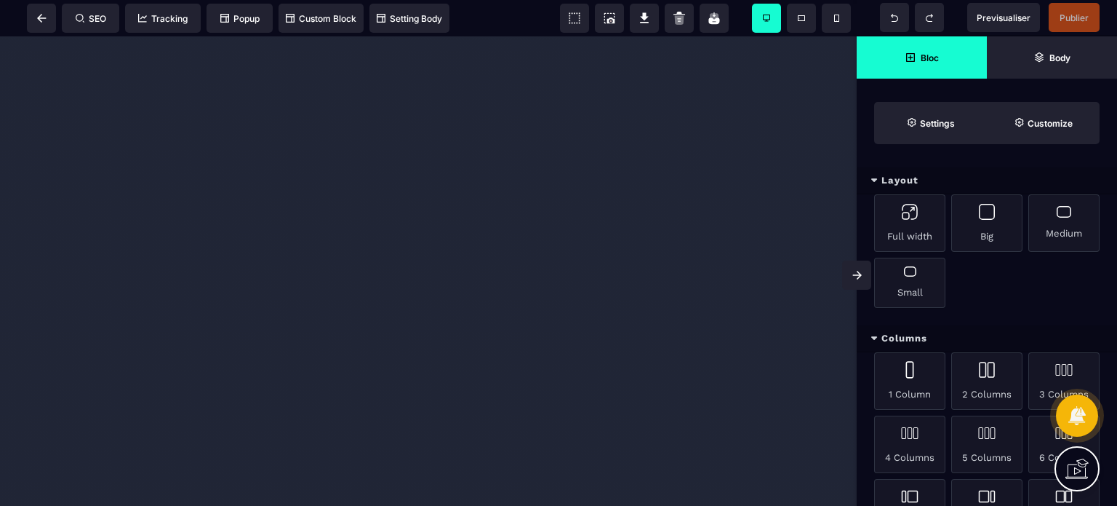 The image size is (1117, 506). What do you see at coordinates (1064, 380) in the screenshot?
I see `div: 3 Columns` at bounding box center [1064, 380].